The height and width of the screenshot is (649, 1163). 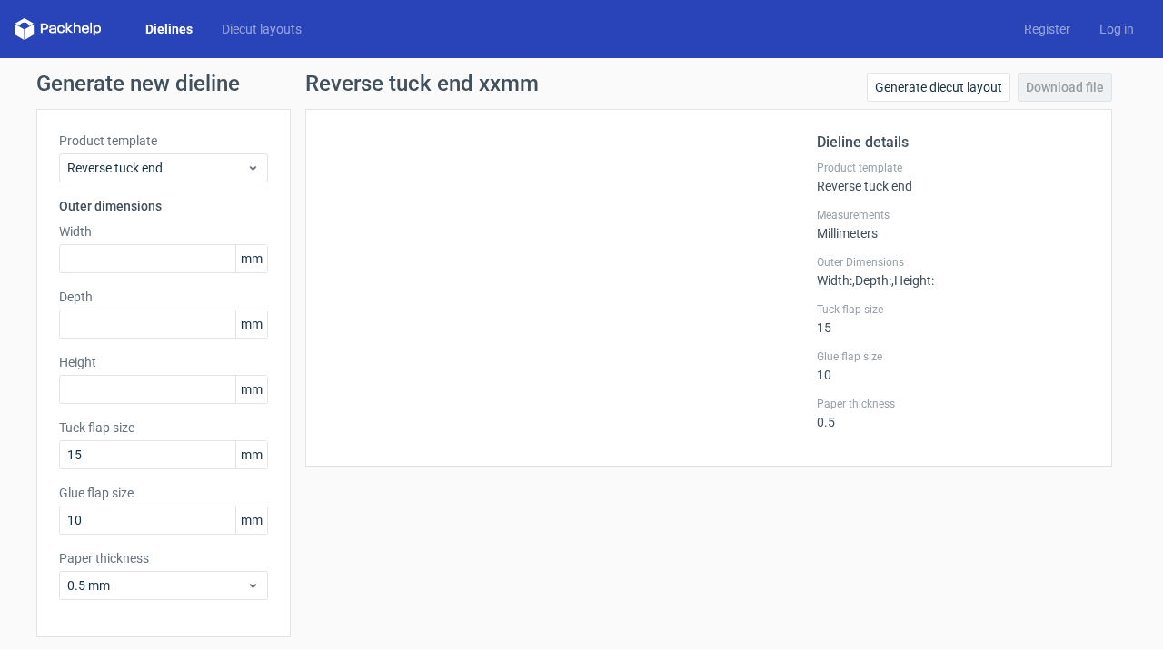 What do you see at coordinates (164, 232) in the screenshot?
I see `label: Width` at bounding box center [164, 232].